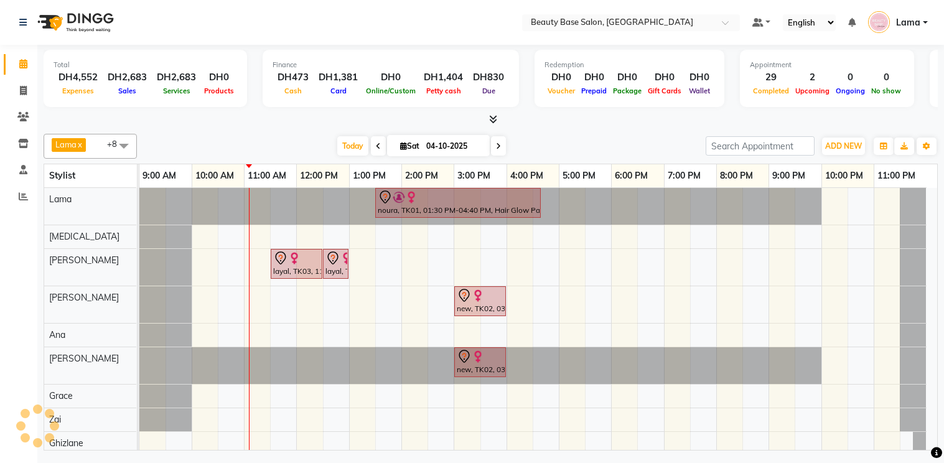 This screenshot has height=463, width=944. Describe the element at coordinates (771, 91) in the screenshot. I see `span: Completed` at that location.